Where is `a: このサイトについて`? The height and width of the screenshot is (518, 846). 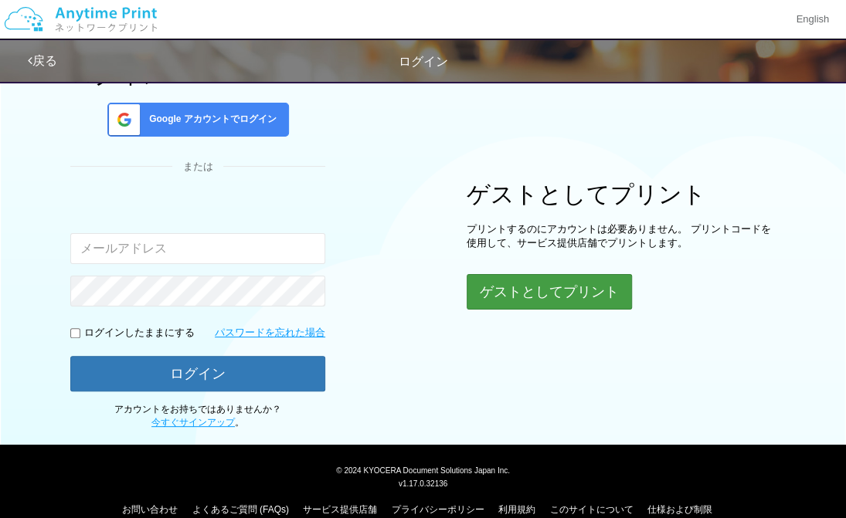 a: このサイトについて is located at coordinates (591, 510).